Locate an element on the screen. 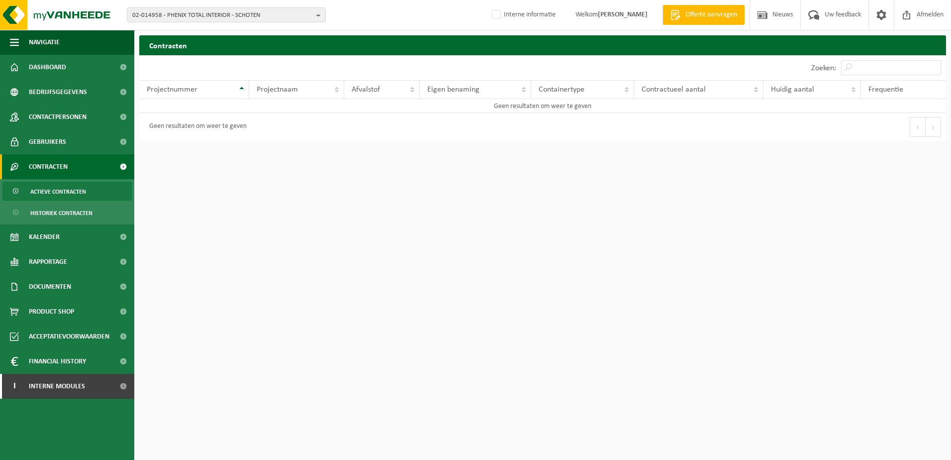 The image size is (951, 460). span: Huidig aantal is located at coordinates (793, 90).